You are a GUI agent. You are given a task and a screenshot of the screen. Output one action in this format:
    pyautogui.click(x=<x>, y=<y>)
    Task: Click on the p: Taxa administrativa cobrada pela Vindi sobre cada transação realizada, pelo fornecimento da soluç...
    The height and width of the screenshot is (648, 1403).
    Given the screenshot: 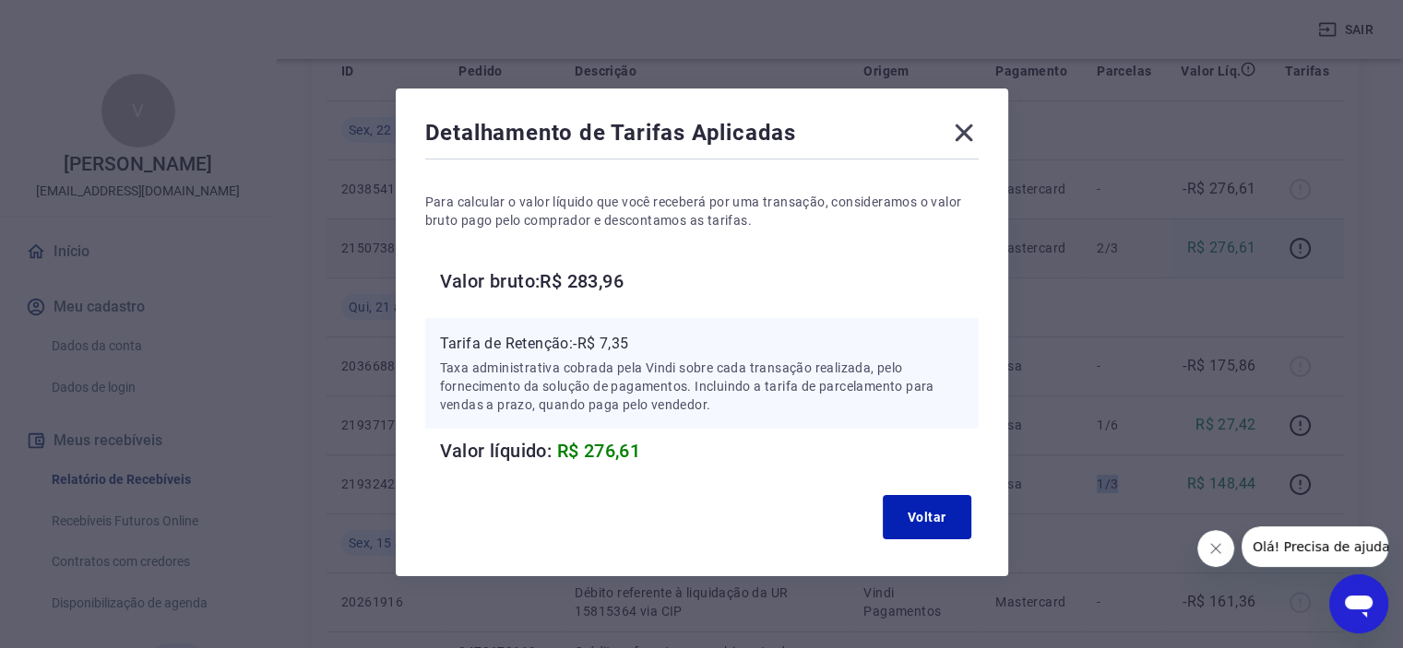 What is the action you would take?
    pyautogui.click(x=702, y=386)
    